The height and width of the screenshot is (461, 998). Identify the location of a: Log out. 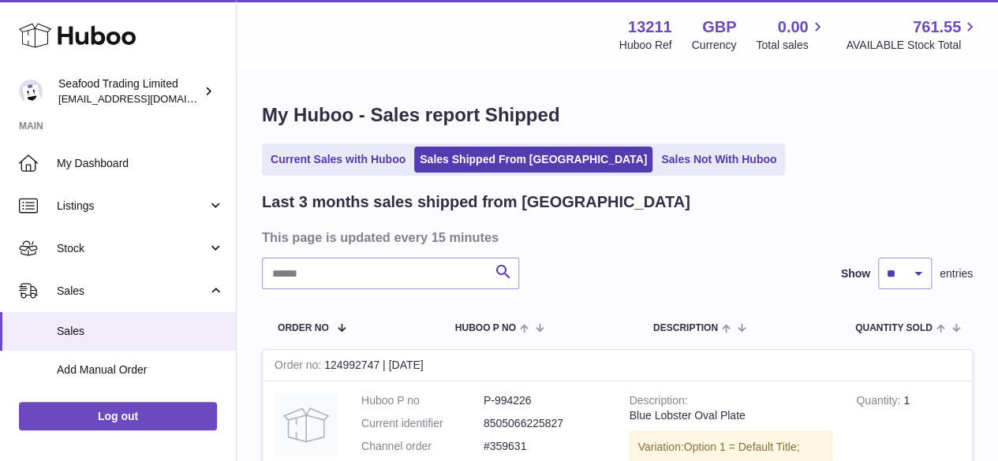
(118, 417).